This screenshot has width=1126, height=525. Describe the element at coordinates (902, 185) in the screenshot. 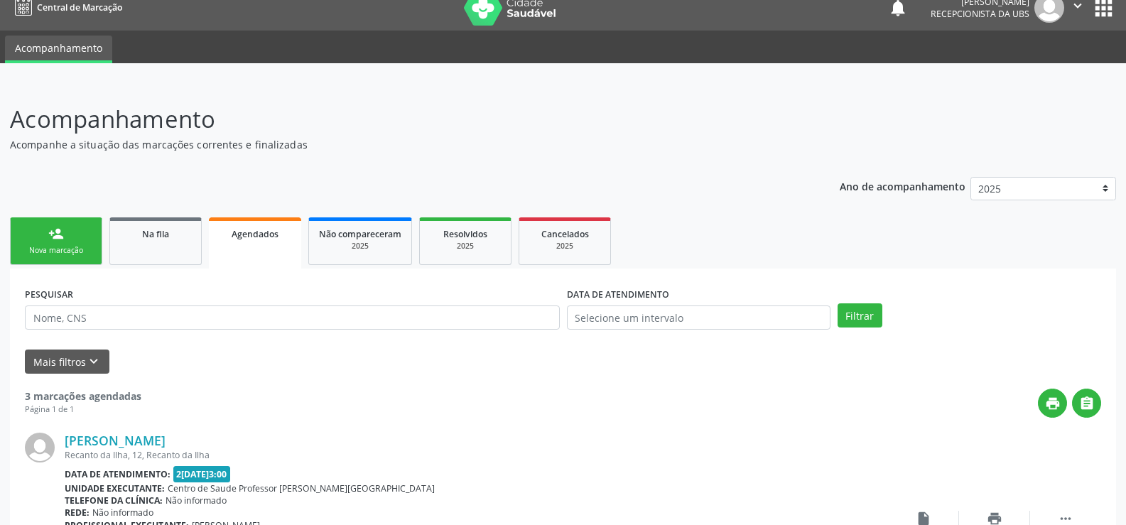

I see `p: Ano de acompanhamento` at that location.